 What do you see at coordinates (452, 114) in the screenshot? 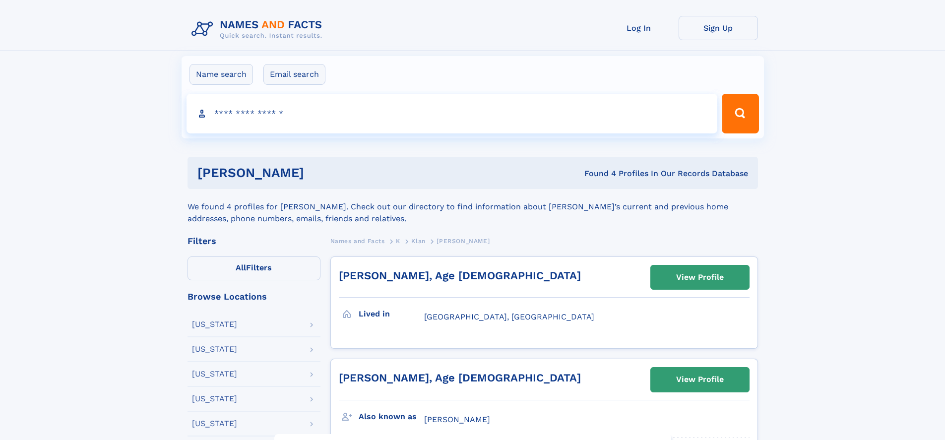
I see `input: search input` at bounding box center [452, 114].